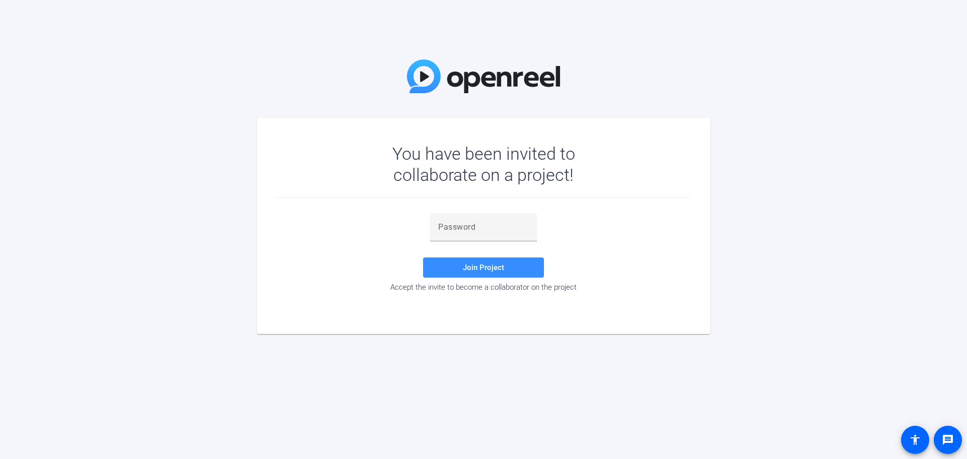  I want to click on div: Accept the invite to become a collaborator on the project, so click(484, 287).